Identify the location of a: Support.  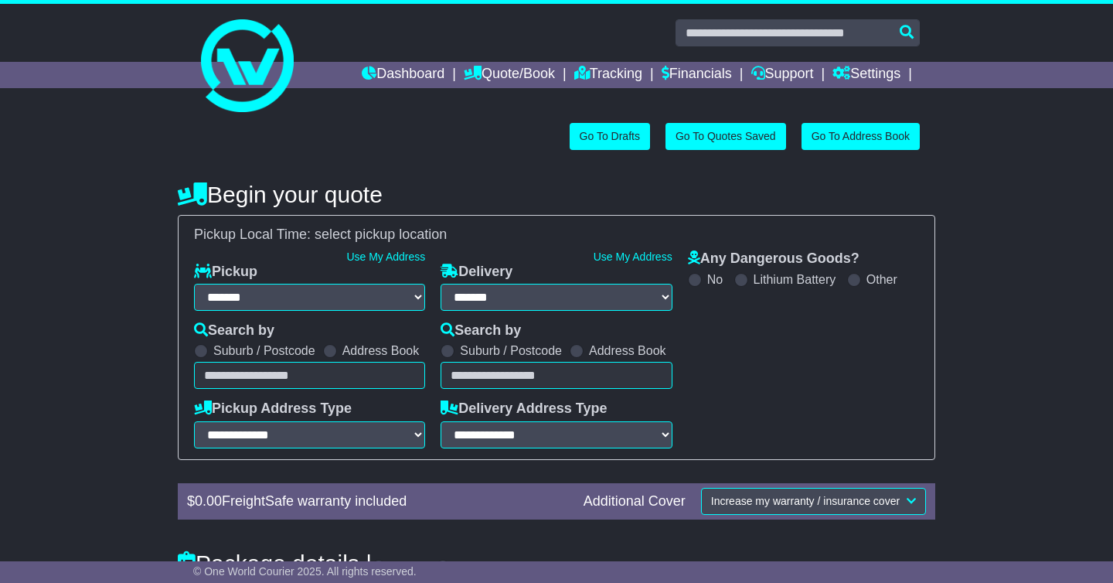
(783, 75).